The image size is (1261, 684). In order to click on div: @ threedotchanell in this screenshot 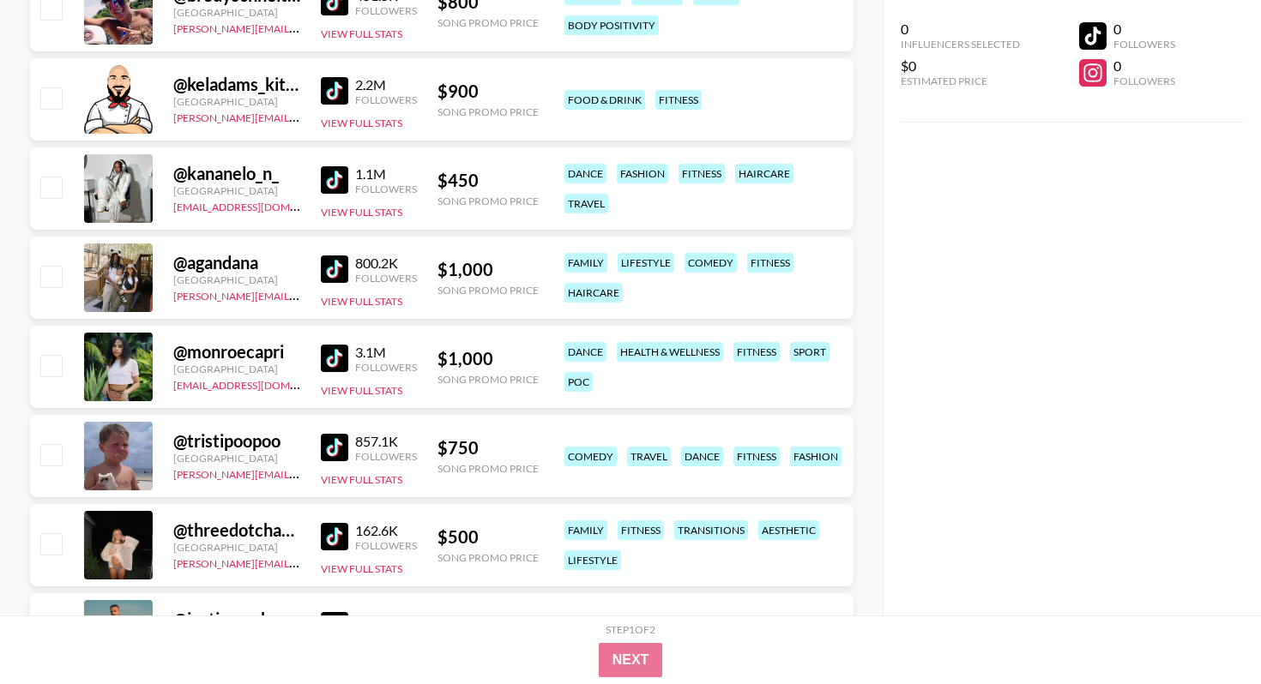, I will do `click(237, 530)`.